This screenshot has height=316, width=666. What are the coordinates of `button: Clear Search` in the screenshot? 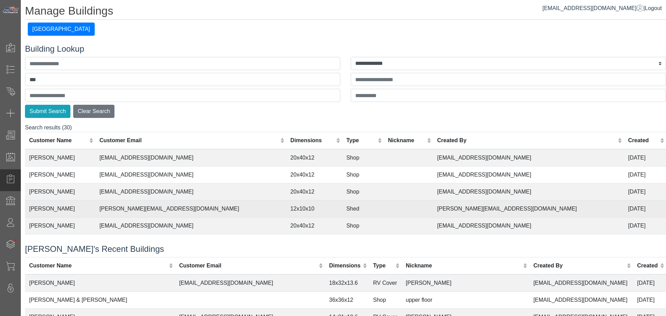 It's located at (94, 111).